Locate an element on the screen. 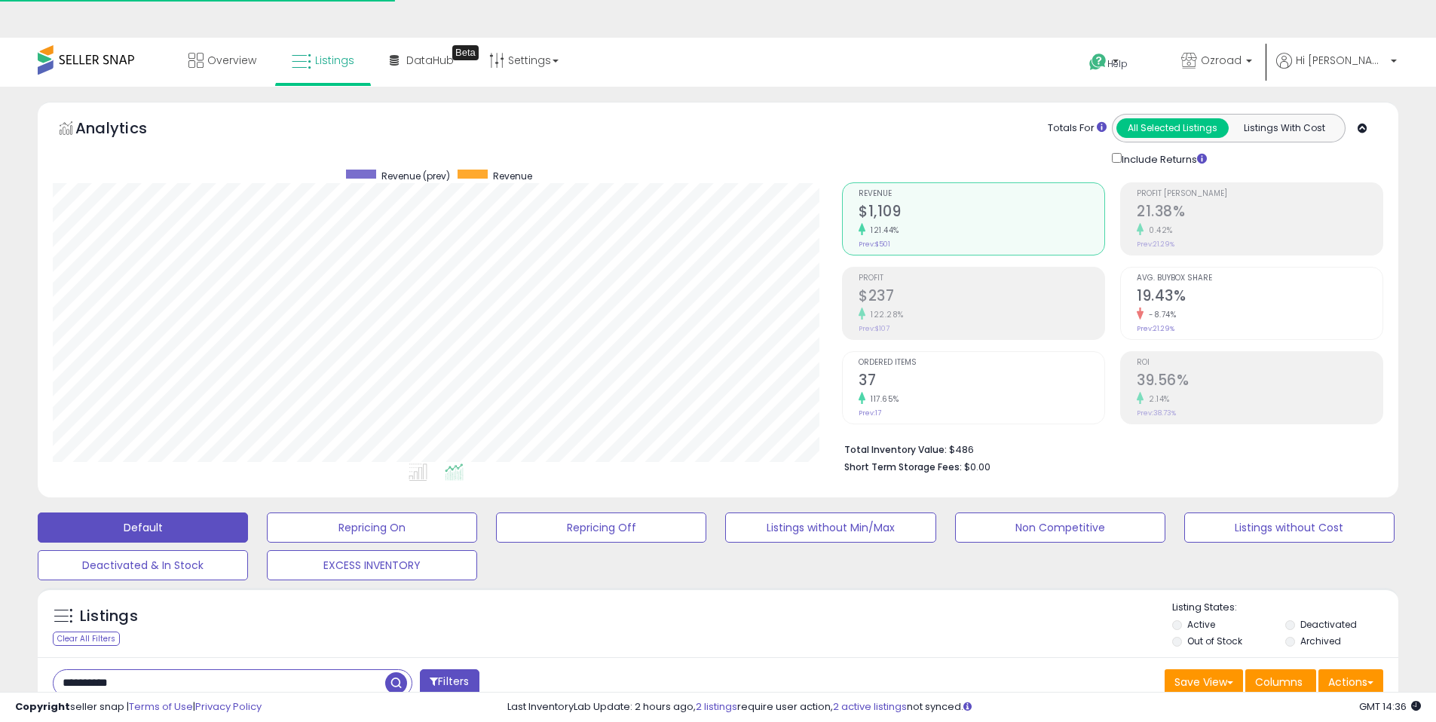 The width and height of the screenshot is (1436, 722). span: 2025-09-10 14:36 GMT is located at coordinates (1390, 706).